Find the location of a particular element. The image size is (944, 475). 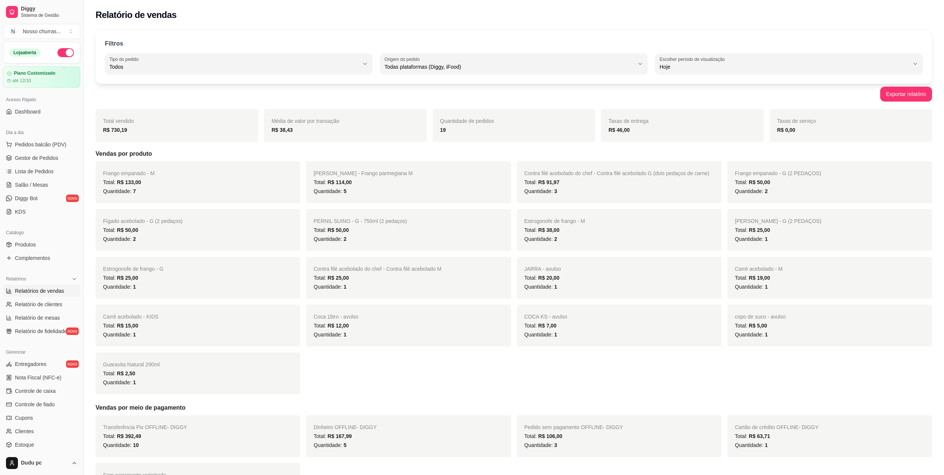

span: Pedido sem pagamento OFFLINE - DIGGY is located at coordinates (574, 427).